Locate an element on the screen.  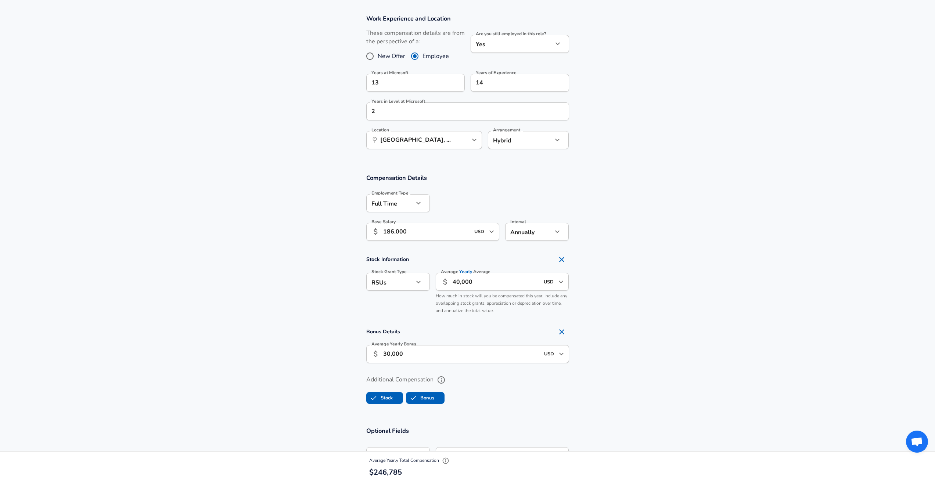
label: Interval is located at coordinates (518, 222).